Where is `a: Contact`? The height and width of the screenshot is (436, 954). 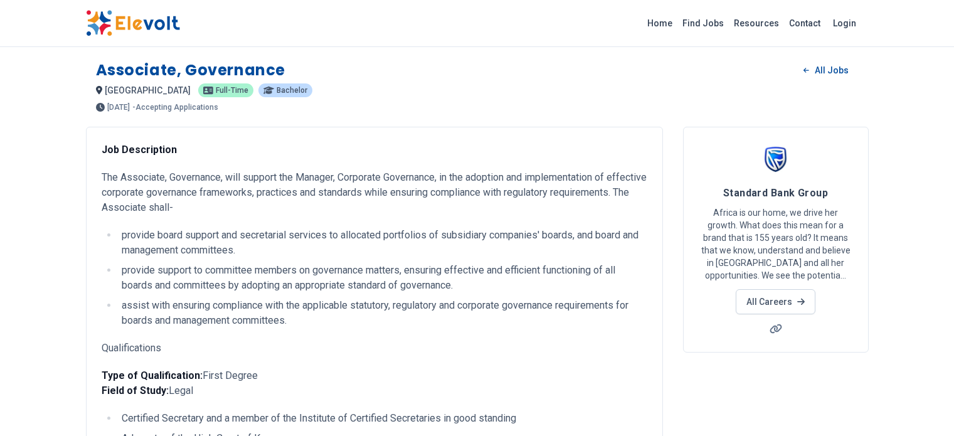
a: Contact is located at coordinates (805, 23).